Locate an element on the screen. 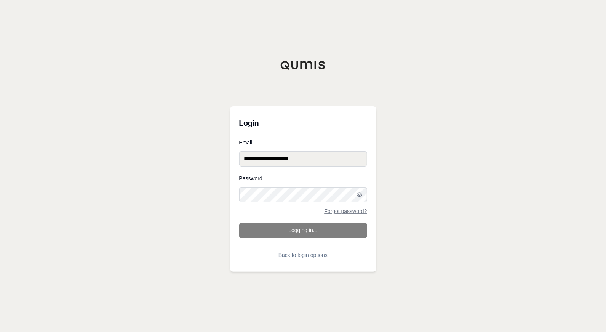 This screenshot has width=606, height=332. h3: Login is located at coordinates (303, 123).